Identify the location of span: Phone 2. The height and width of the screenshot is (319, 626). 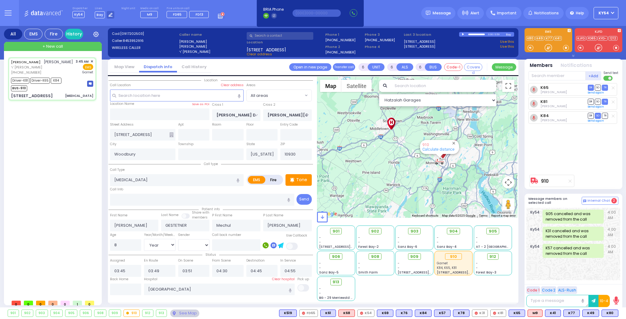
(344, 47).